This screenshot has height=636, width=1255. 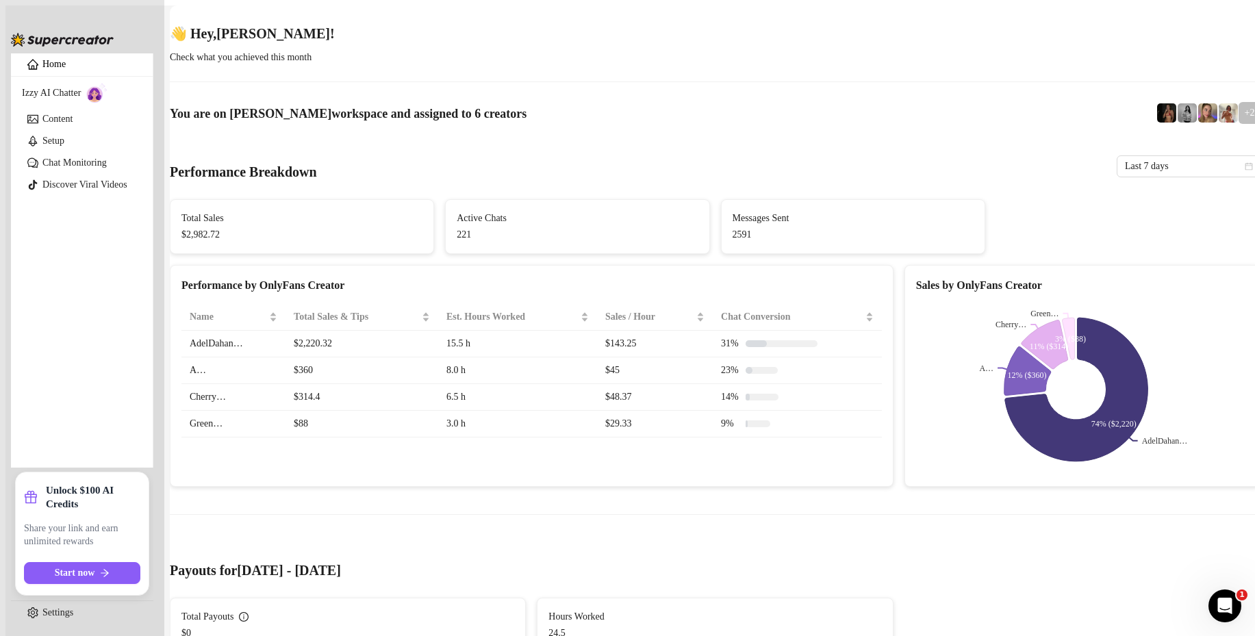 I want to click on span: Total Payouts, so click(x=207, y=617).